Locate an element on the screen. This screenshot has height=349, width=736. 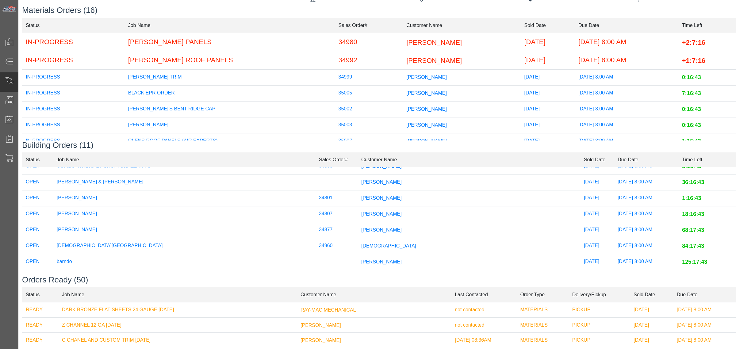
td: 34877 is located at coordinates (336, 230).